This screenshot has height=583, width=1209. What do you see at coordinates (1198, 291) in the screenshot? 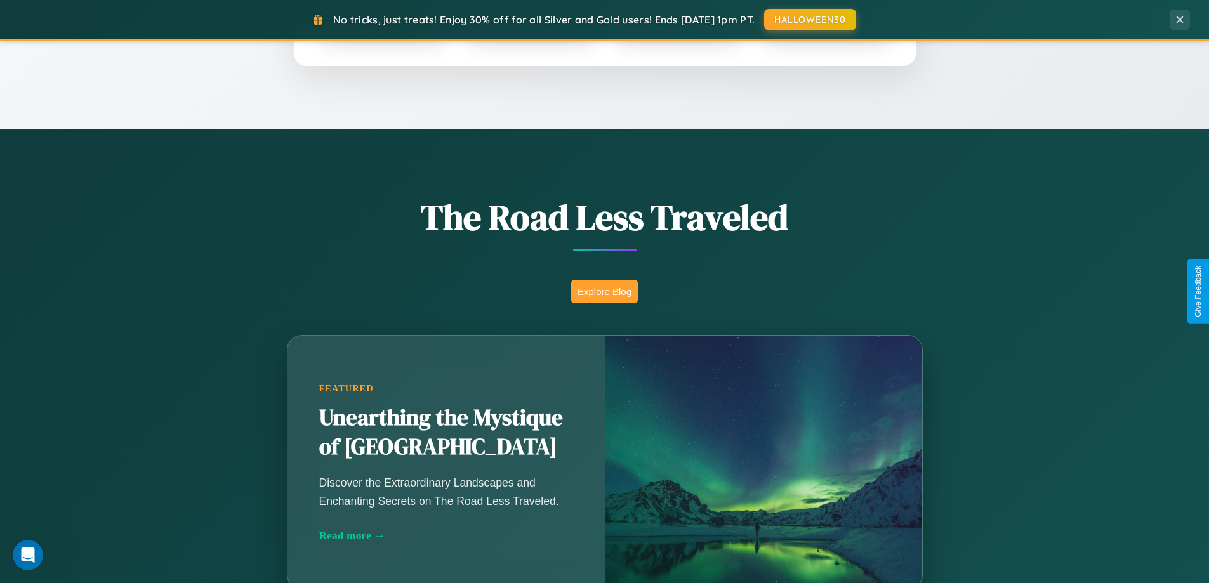
I see `div: Give Feedback` at bounding box center [1198, 291].